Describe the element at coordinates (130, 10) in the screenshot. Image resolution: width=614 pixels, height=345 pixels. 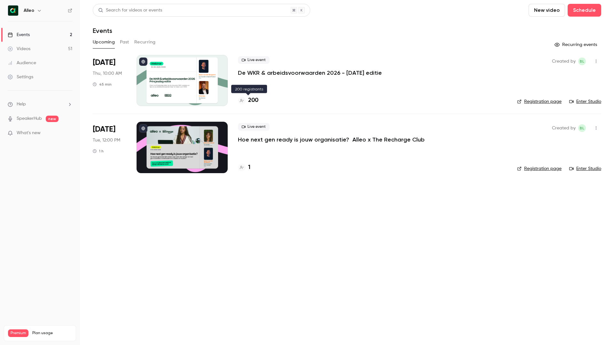
I see `div: Search for videos or events` at that location.